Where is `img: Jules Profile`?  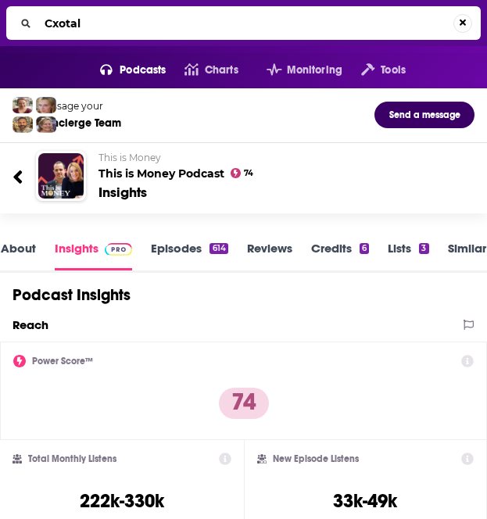 img: Jules Profile is located at coordinates (46, 105).